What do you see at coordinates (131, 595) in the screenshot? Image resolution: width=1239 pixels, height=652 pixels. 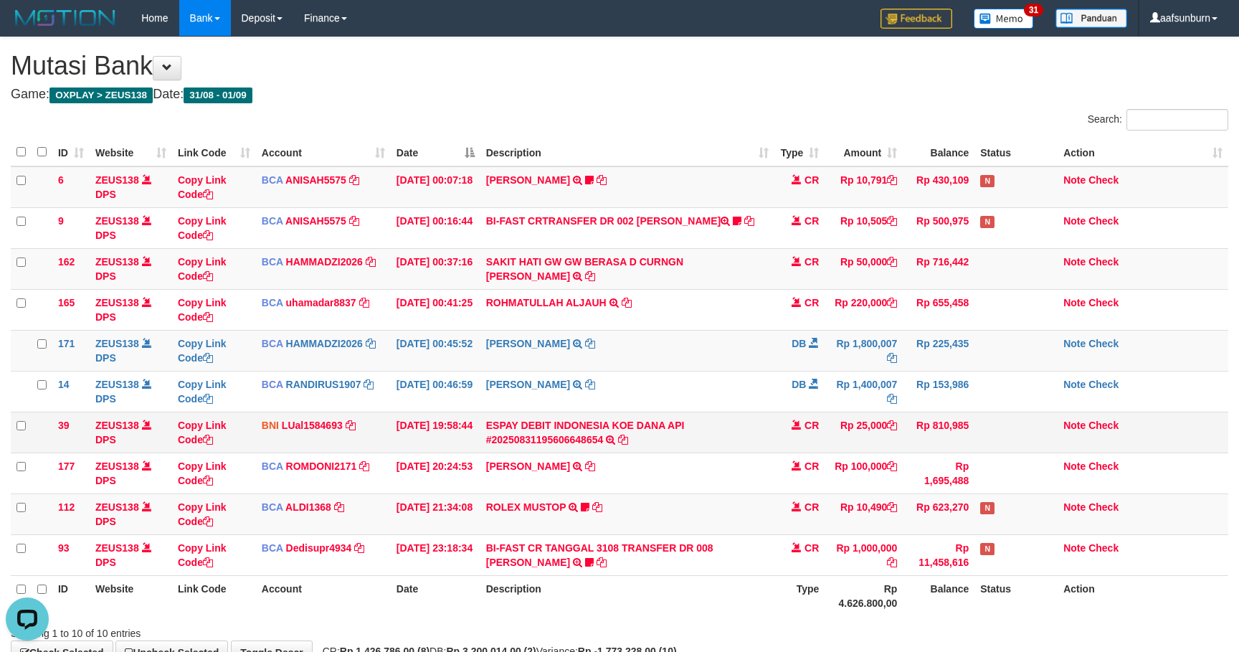 I see `th: Website` at bounding box center [131, 595].